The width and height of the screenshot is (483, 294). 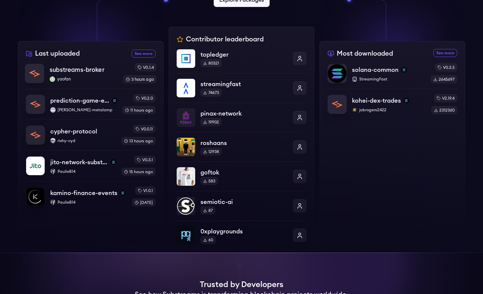 What do you see at coordinates (337, 104) in the screenshot?
I see `img: kohei-dex-trades` at bounding box center [337, 104].